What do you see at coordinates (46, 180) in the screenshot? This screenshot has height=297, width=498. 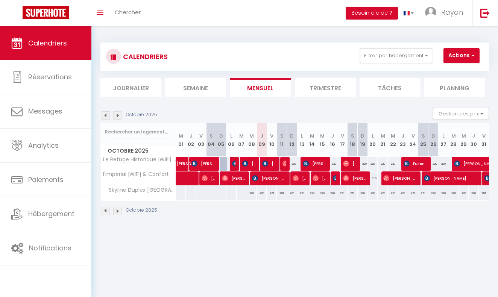 I see `span: Paiements` at bounding box center [46, 180].